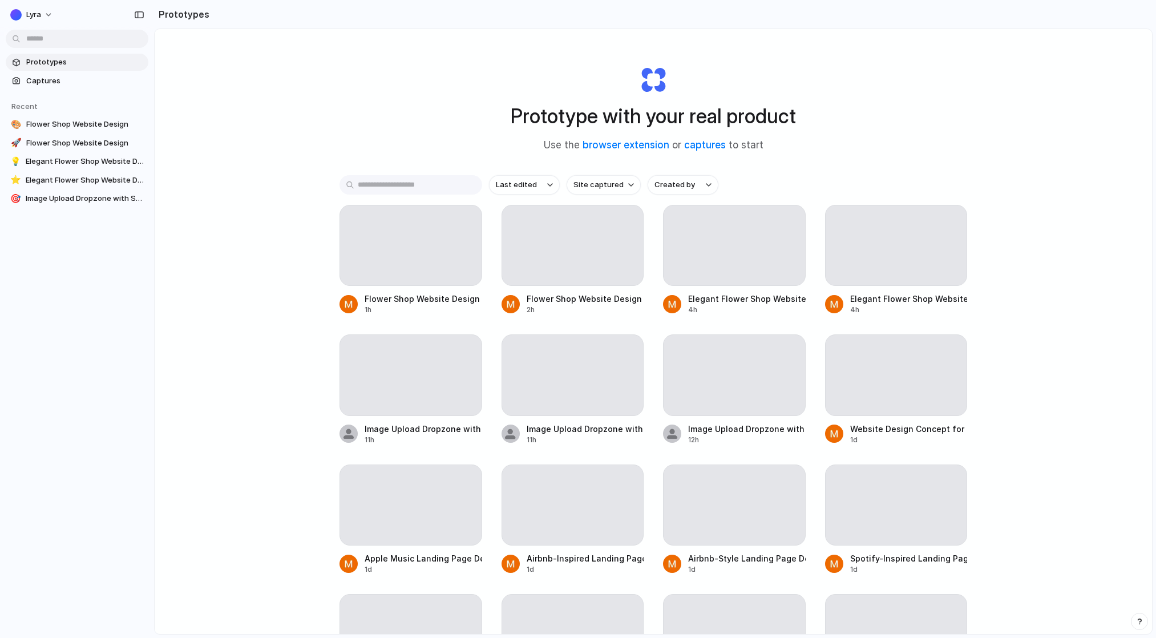  I want to click on a: browser extension, so click(626, 145).